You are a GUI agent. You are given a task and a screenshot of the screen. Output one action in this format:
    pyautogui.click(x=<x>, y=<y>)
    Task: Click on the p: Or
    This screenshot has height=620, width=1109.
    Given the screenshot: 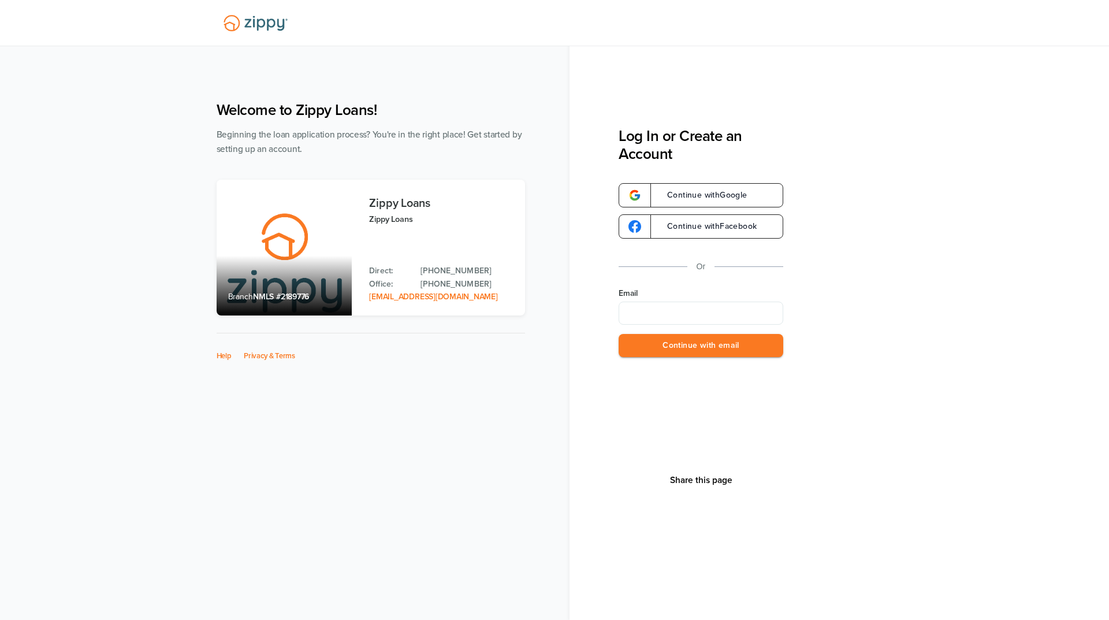 What is the action you would take?
    pyautogui.click(x=701, y=266)
    